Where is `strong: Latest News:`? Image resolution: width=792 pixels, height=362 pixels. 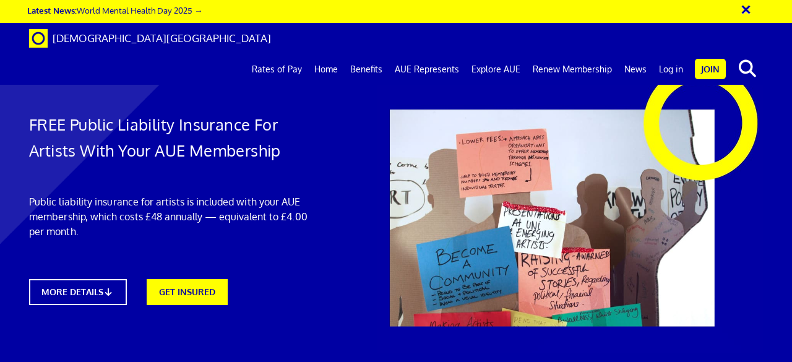 strong: Latest News: is located at coordinates (52, 10).